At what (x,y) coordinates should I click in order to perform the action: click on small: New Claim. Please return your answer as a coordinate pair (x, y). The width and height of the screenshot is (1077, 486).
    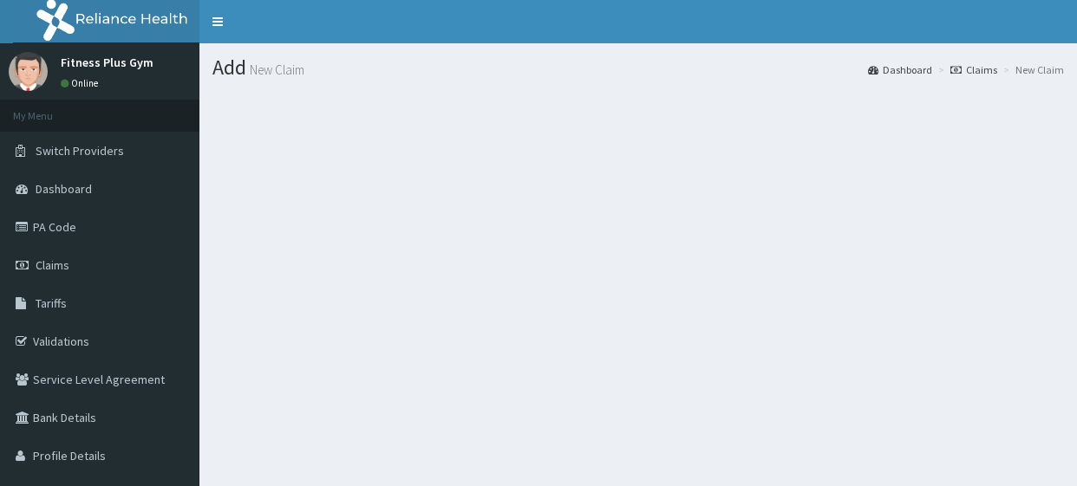
    Looking at the image, I should click on (275, 69).